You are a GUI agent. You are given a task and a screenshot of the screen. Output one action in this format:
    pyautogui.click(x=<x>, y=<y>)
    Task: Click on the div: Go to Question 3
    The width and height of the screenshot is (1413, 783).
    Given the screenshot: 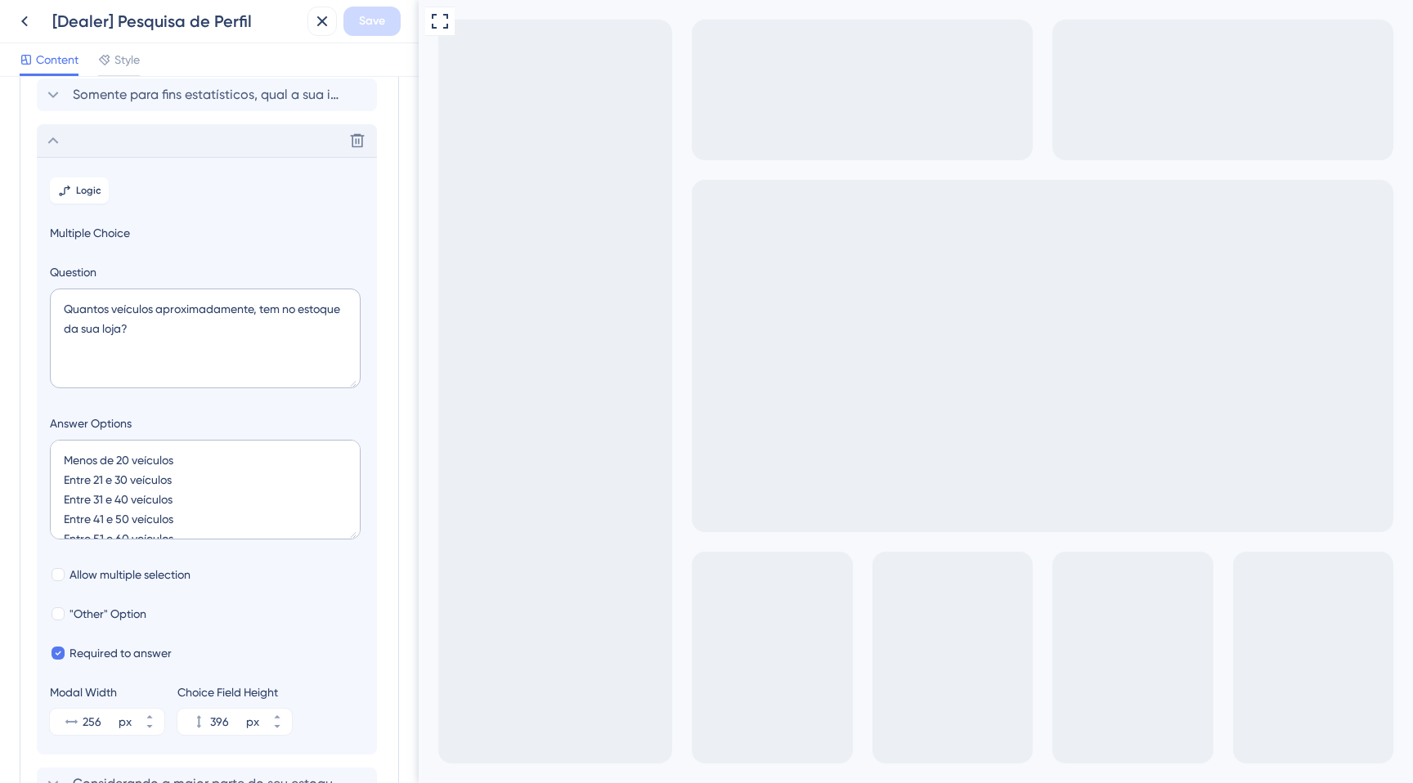 What is the action you would take?
    pyautogui.click(x=23, y=23)
    